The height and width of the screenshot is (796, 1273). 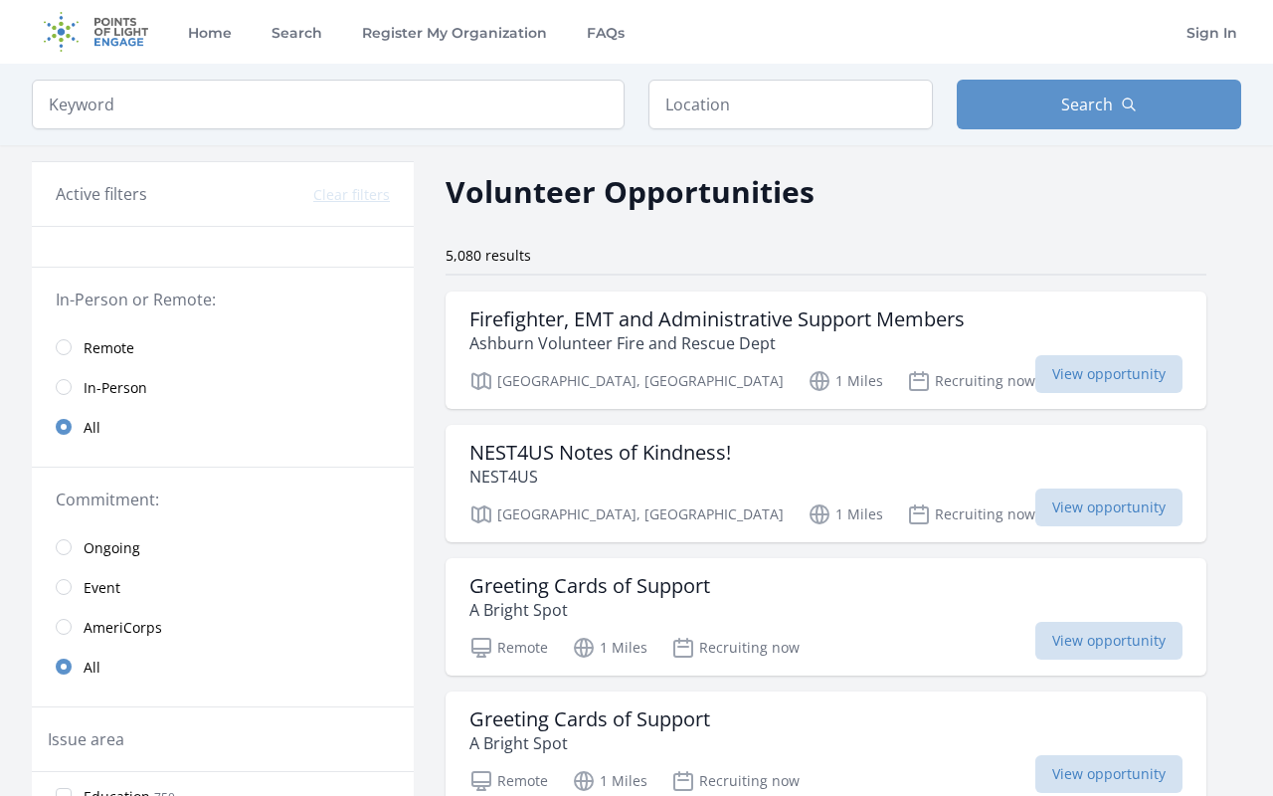 What do you see at coordinates (223, 347) in the screenshot?
I see `a: Remote` at bounding box center [223, 347].